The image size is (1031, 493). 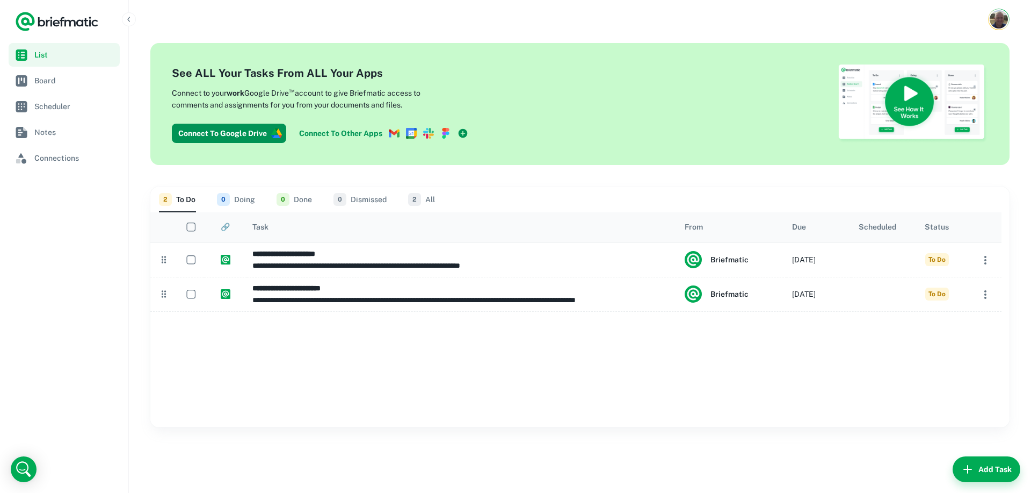 What do you see at coordinates (75, 132) in the screenshot?
I see `span: Notes` at bounding box center [75, 132].